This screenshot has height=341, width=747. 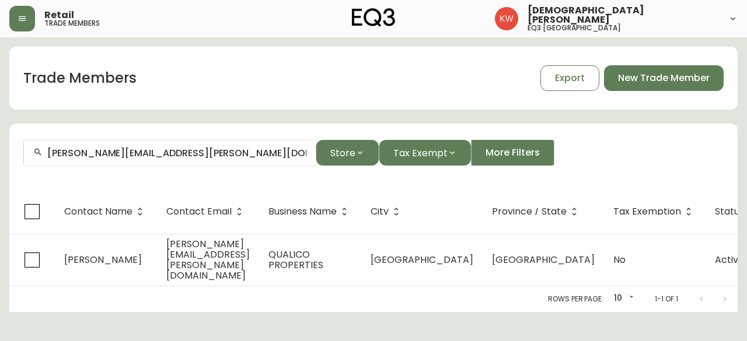 I want to click on button: Tax Exempt, so click(x=425, y=153).